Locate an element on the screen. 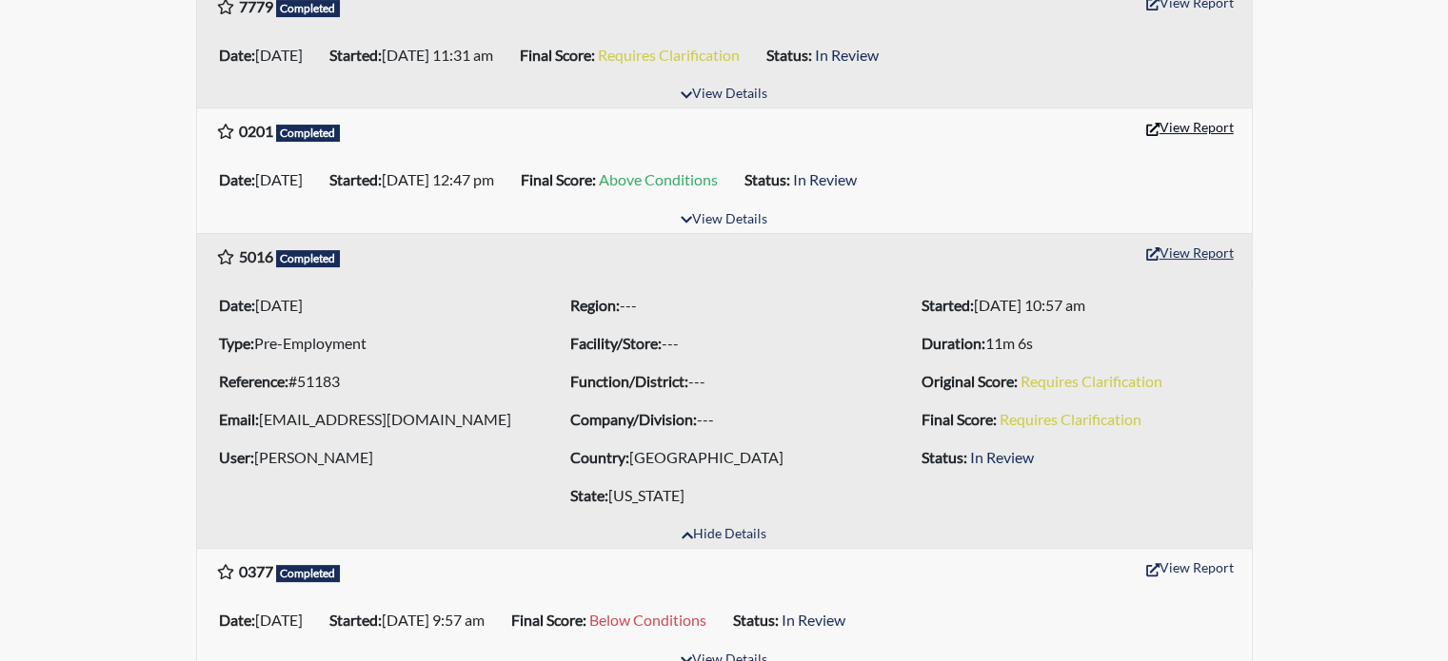 The width and height of the screenshot is (1448, 661). b: Country: is located at coordinates (600, 457).